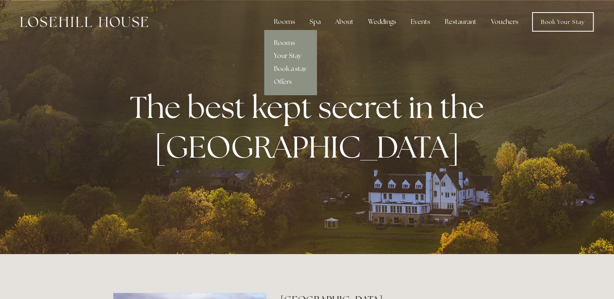  I want to click on a: Offers, so click(290, 82).